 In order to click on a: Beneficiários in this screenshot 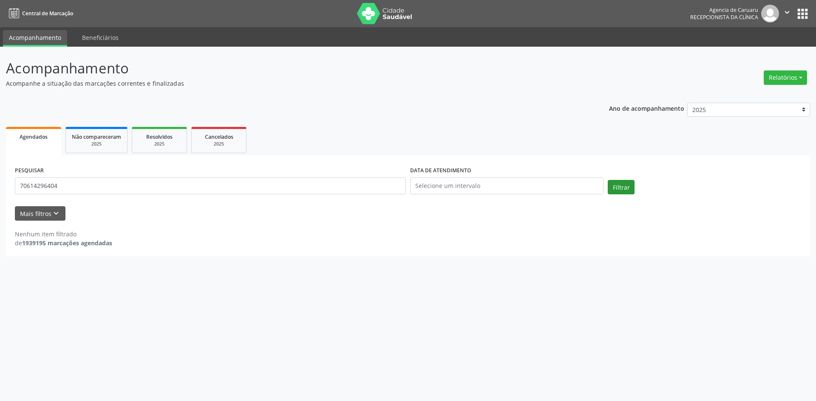, I will do `click(100, 37)`.